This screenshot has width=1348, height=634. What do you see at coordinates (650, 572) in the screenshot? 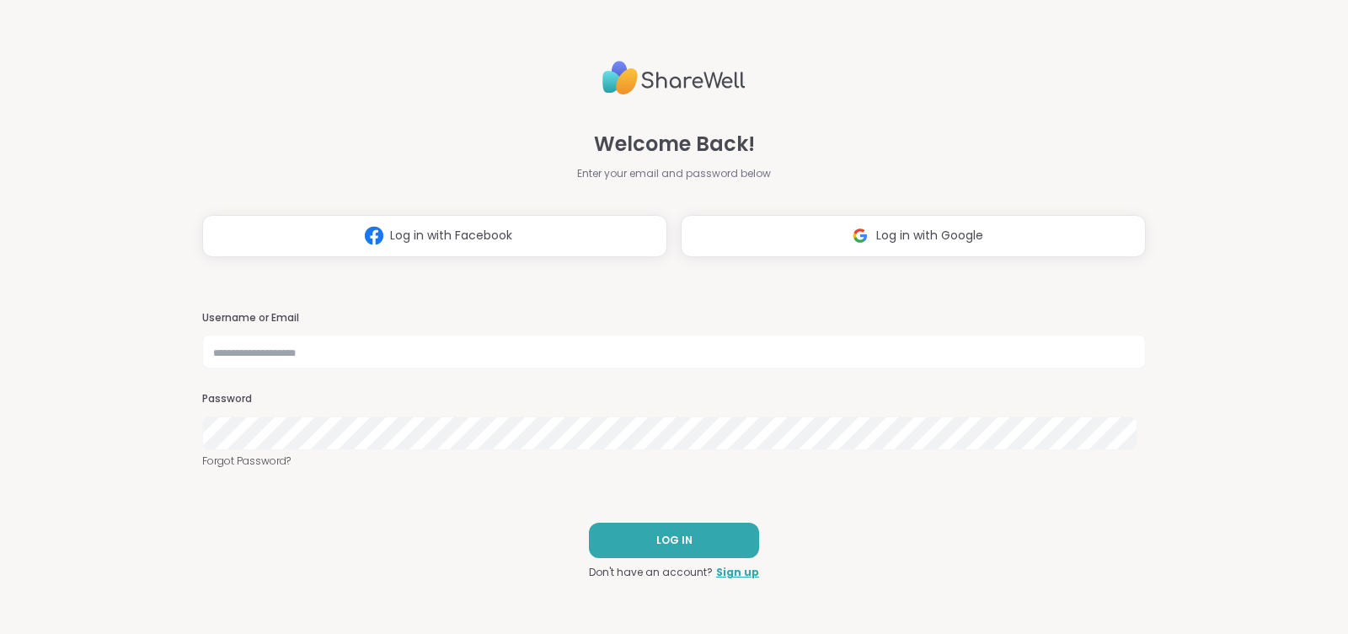
I see `span: Don't have an account?` at bounding box center [650, 572].